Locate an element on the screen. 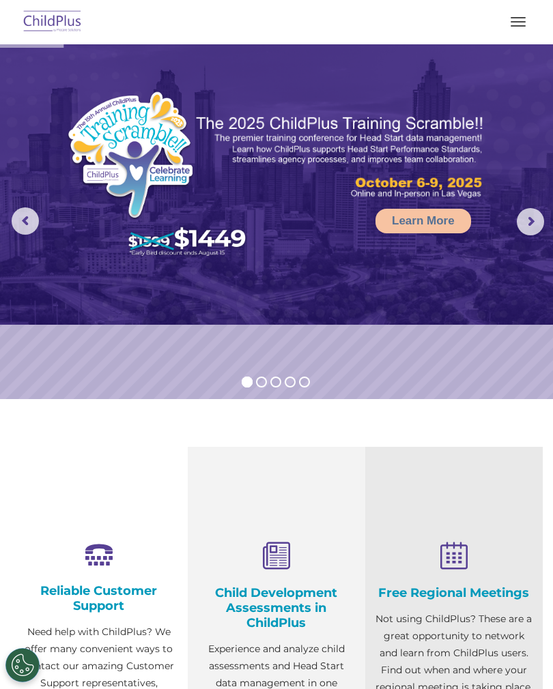 The image size is (553, 689). button: Cookies Settings is located at coordinates (23, 665).